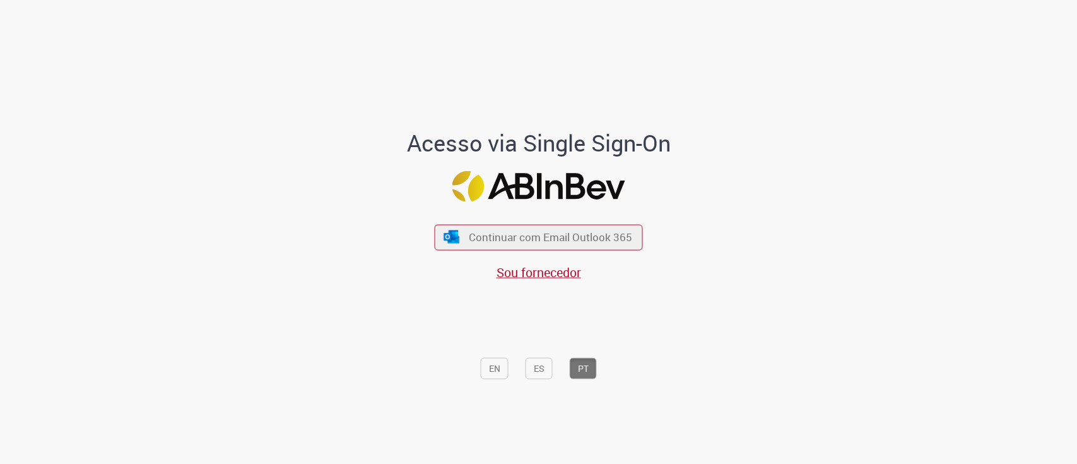 The width and height of the screenshot is (1077, 464). What do you see at coordinates (539, 272) in the screenshot?
I see `a: Sou fornecedor` at bounding box center [539, 272].